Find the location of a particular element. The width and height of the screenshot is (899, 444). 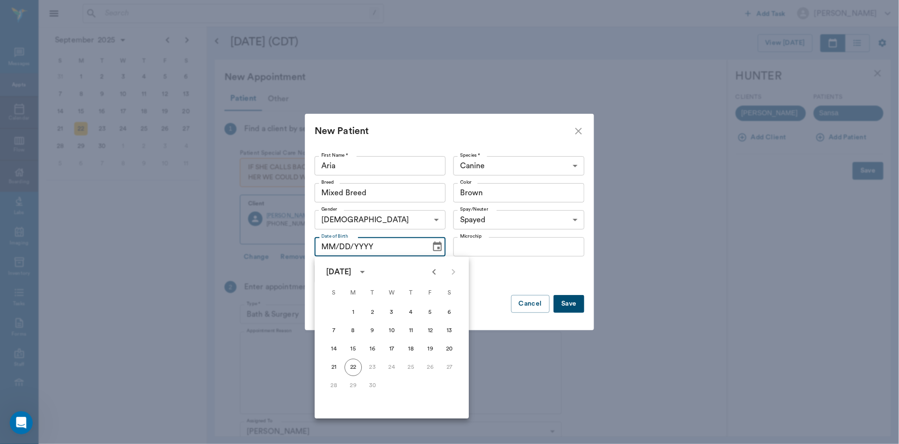

b: URGENT is located at coordinates (54, 291).